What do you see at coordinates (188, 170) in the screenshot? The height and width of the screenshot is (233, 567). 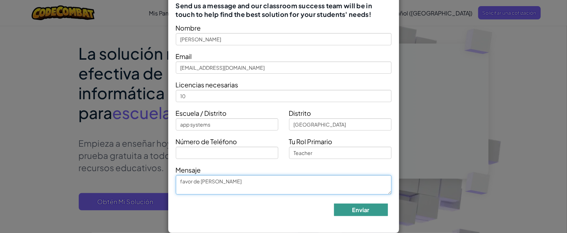 I see `span: Mensaje` at bounding box center [188, 170].